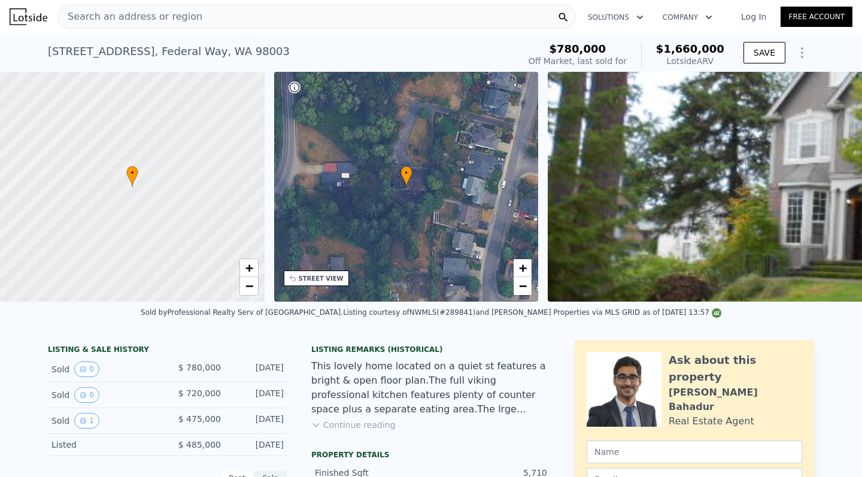 The width and height of the screenshot is (862, 477). Describe the element at coordinates (694, 452) in the screenshot. I see `input: Name` at that location.